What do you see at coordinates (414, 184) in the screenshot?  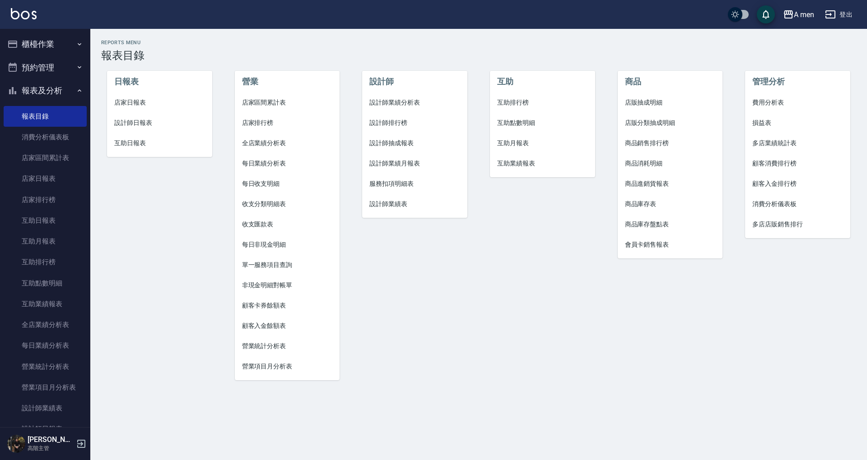 I see `span: 服務扣項明細表` at bounding box center [414, 184].